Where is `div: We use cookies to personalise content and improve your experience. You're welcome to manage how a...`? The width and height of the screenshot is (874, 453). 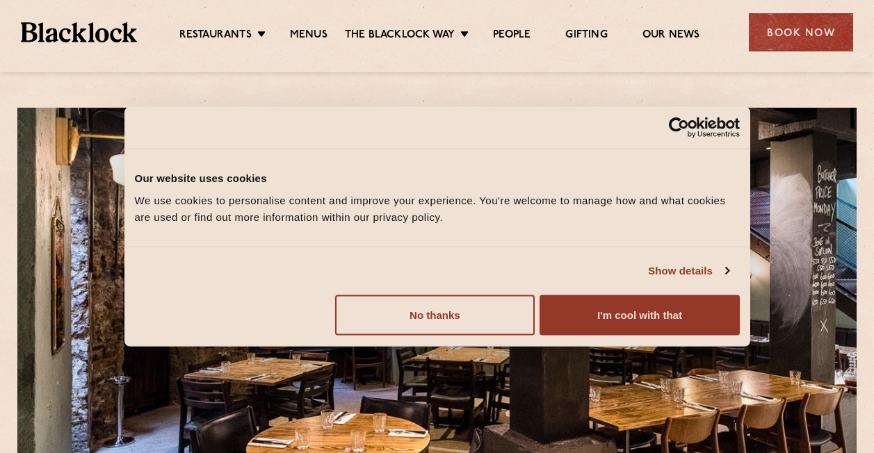
div: We use cookies to personalise content and improve your experience. You're welcome to manage how a... is located at coordinates (437, 208).